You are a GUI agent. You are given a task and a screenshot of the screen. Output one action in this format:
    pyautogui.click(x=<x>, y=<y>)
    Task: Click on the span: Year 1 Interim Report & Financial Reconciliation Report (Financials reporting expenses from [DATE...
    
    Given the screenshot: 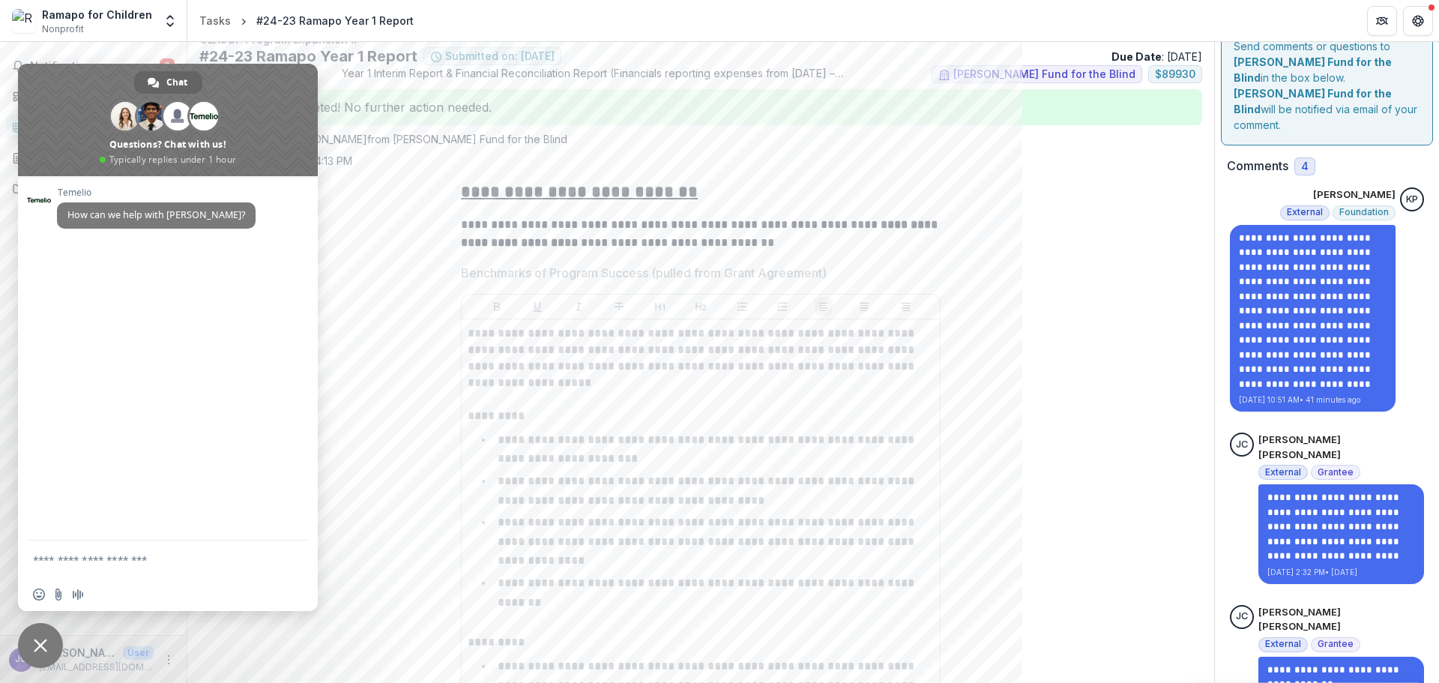 What is the action you would take?
    pyautogui.click(x=592, y=77)
    